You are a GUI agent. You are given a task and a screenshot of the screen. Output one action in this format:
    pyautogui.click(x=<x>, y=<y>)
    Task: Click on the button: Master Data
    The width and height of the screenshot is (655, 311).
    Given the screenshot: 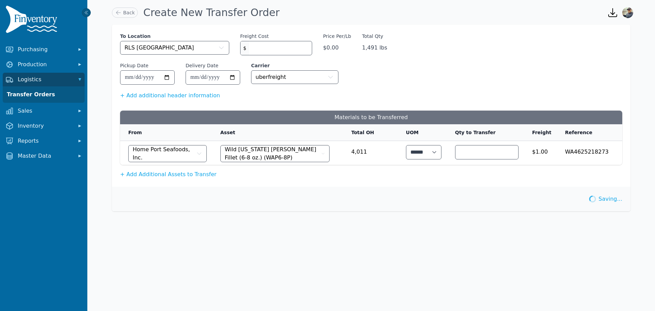 What is the action you would take?
    pyautogui.click(x=44, y=156)
    